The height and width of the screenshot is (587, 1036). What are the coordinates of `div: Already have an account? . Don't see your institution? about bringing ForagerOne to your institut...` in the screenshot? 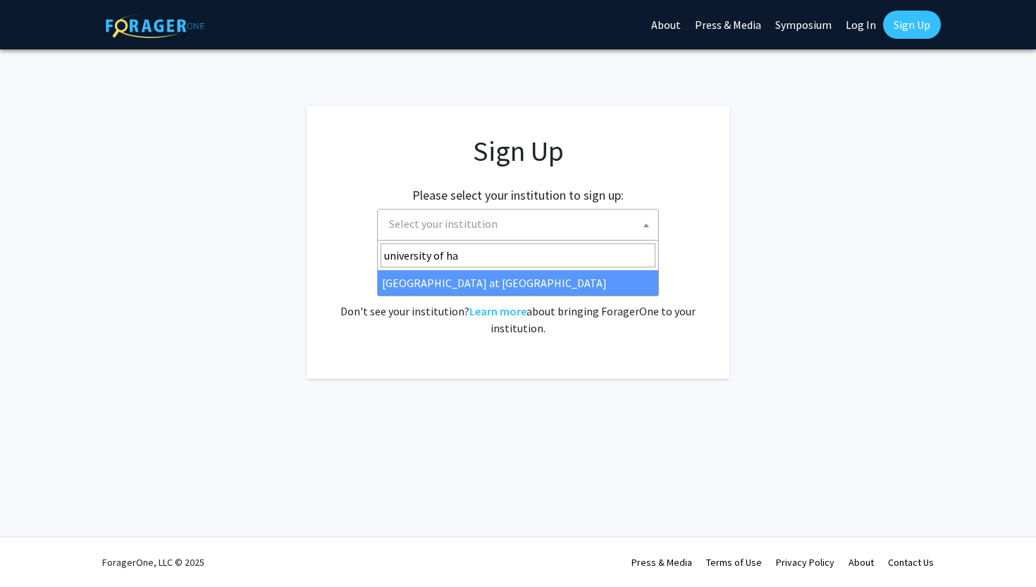 It's located at (518, 302).